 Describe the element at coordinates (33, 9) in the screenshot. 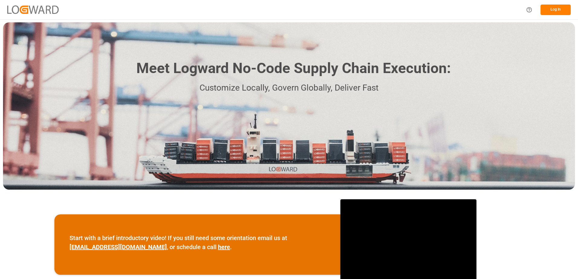

I see `img: Logward_new_orange.png` at that location.